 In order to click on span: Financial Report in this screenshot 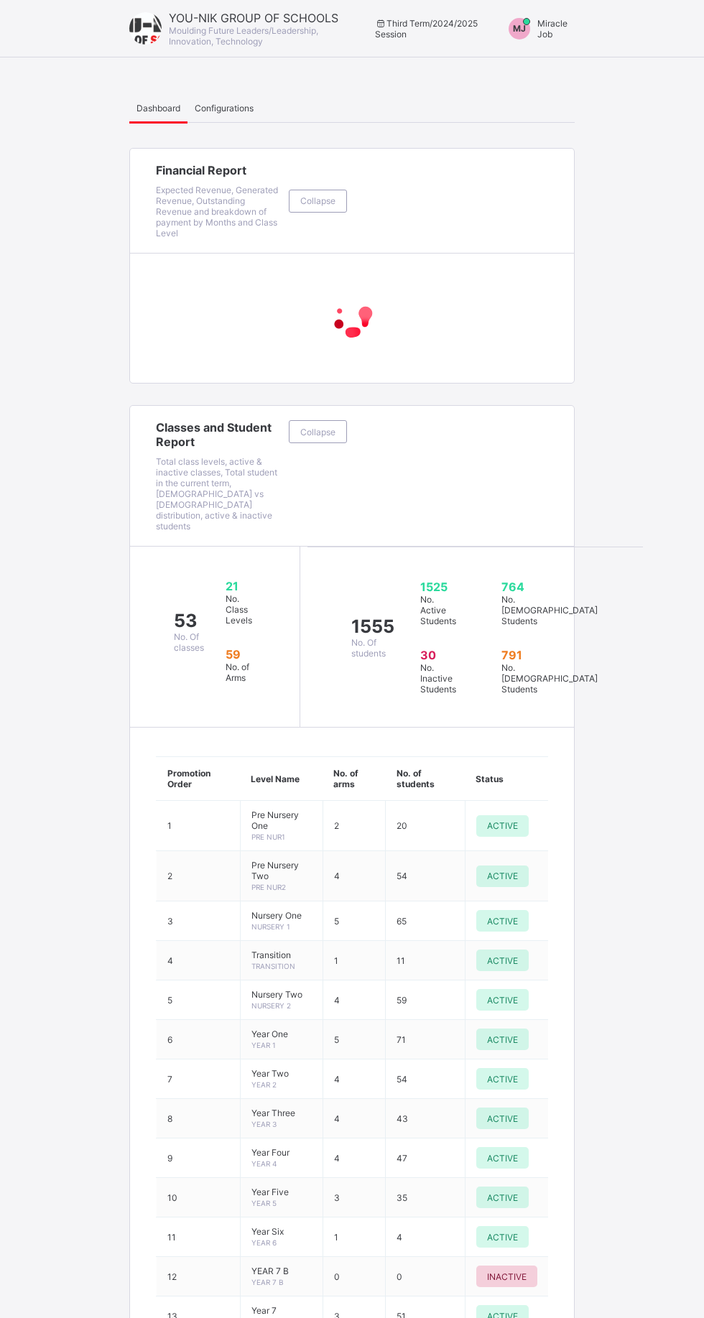, I will do `click(218, 170)`.